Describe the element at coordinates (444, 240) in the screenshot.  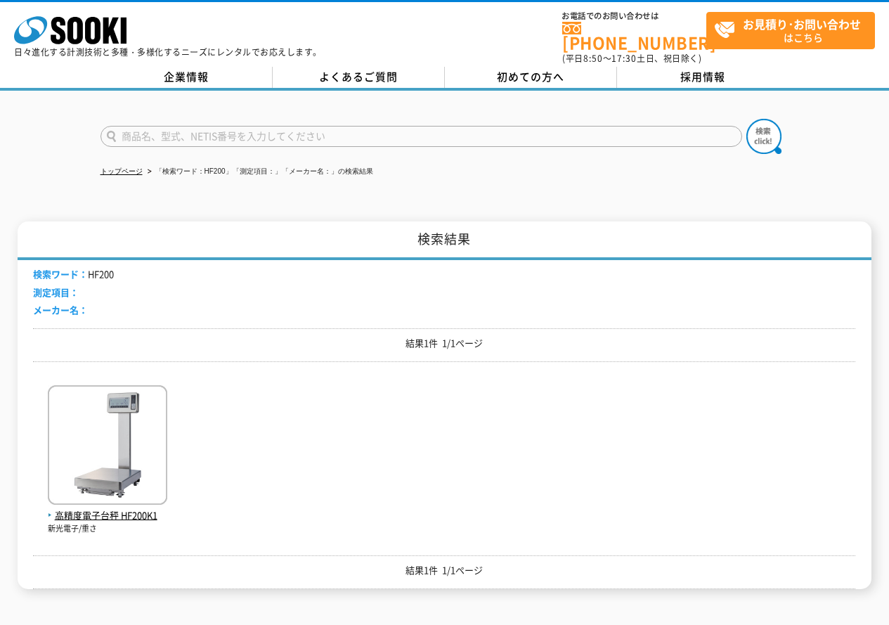
I see `h1: 検索結果` at that location.